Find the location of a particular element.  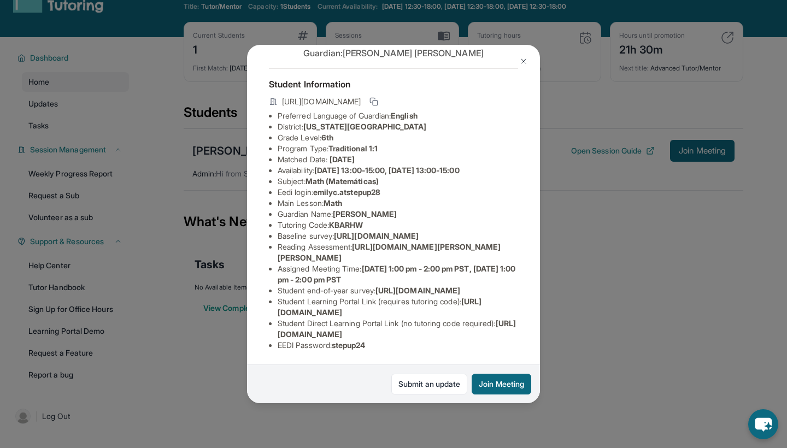

li: Preferred Language of Guardian: is located at coordinates (398, 116).